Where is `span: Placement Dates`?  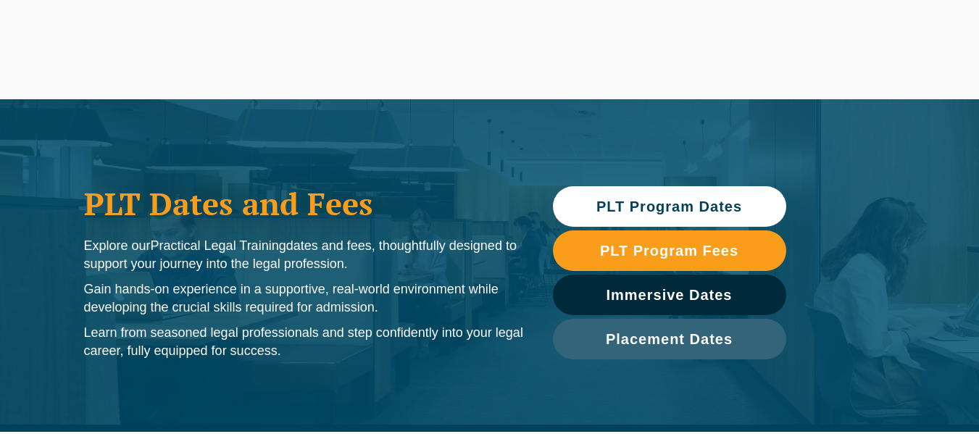 span: Placement Dates is located at coordinates (669, 339).